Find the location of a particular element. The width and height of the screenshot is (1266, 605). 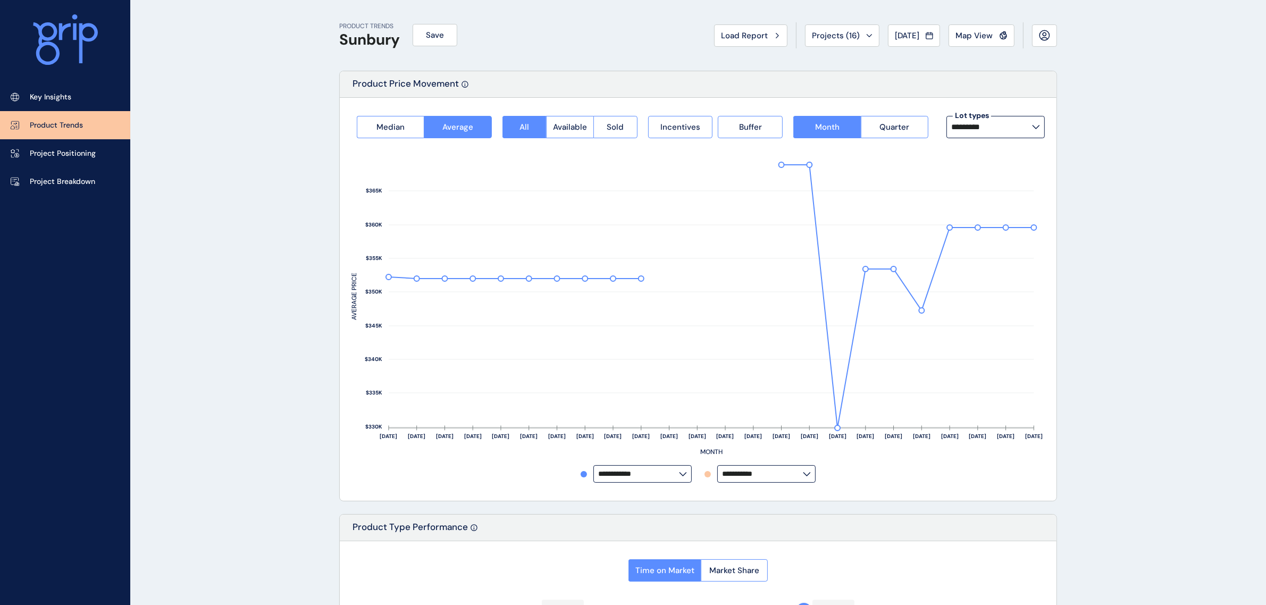

span: Median is located at coordinates (390, 127).